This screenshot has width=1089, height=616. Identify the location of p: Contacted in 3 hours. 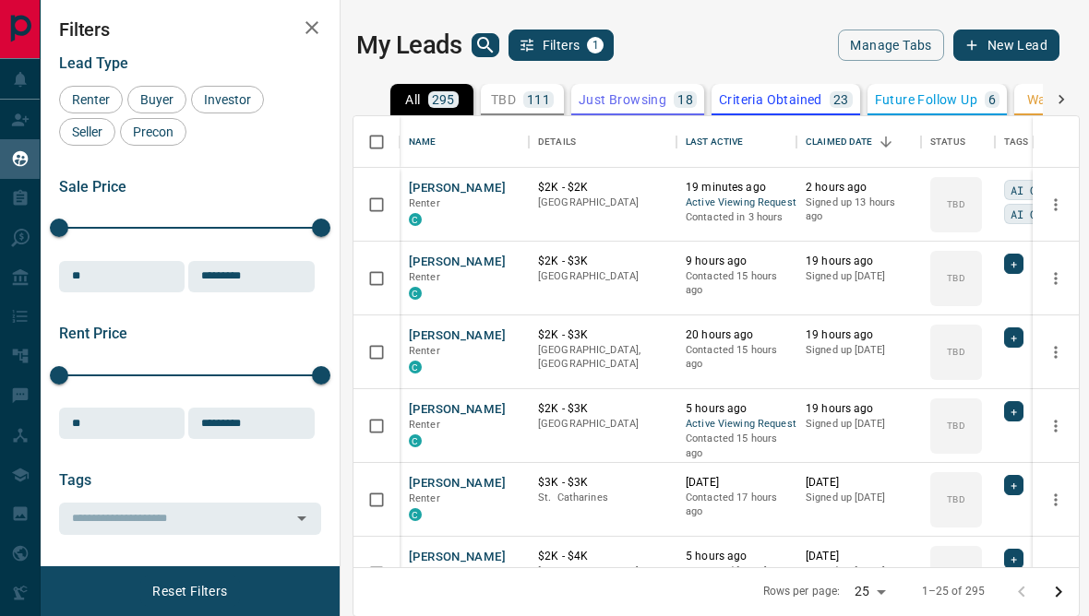
(736, 218).